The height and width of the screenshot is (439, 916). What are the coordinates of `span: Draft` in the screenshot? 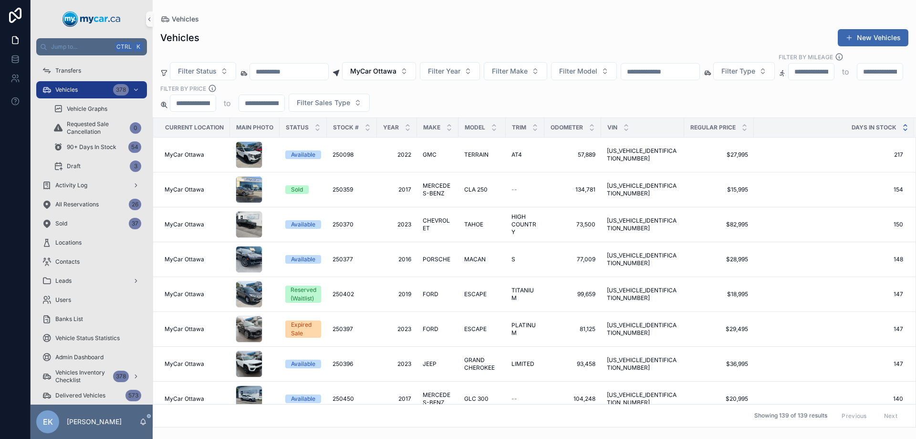 It's located at (73, 166).